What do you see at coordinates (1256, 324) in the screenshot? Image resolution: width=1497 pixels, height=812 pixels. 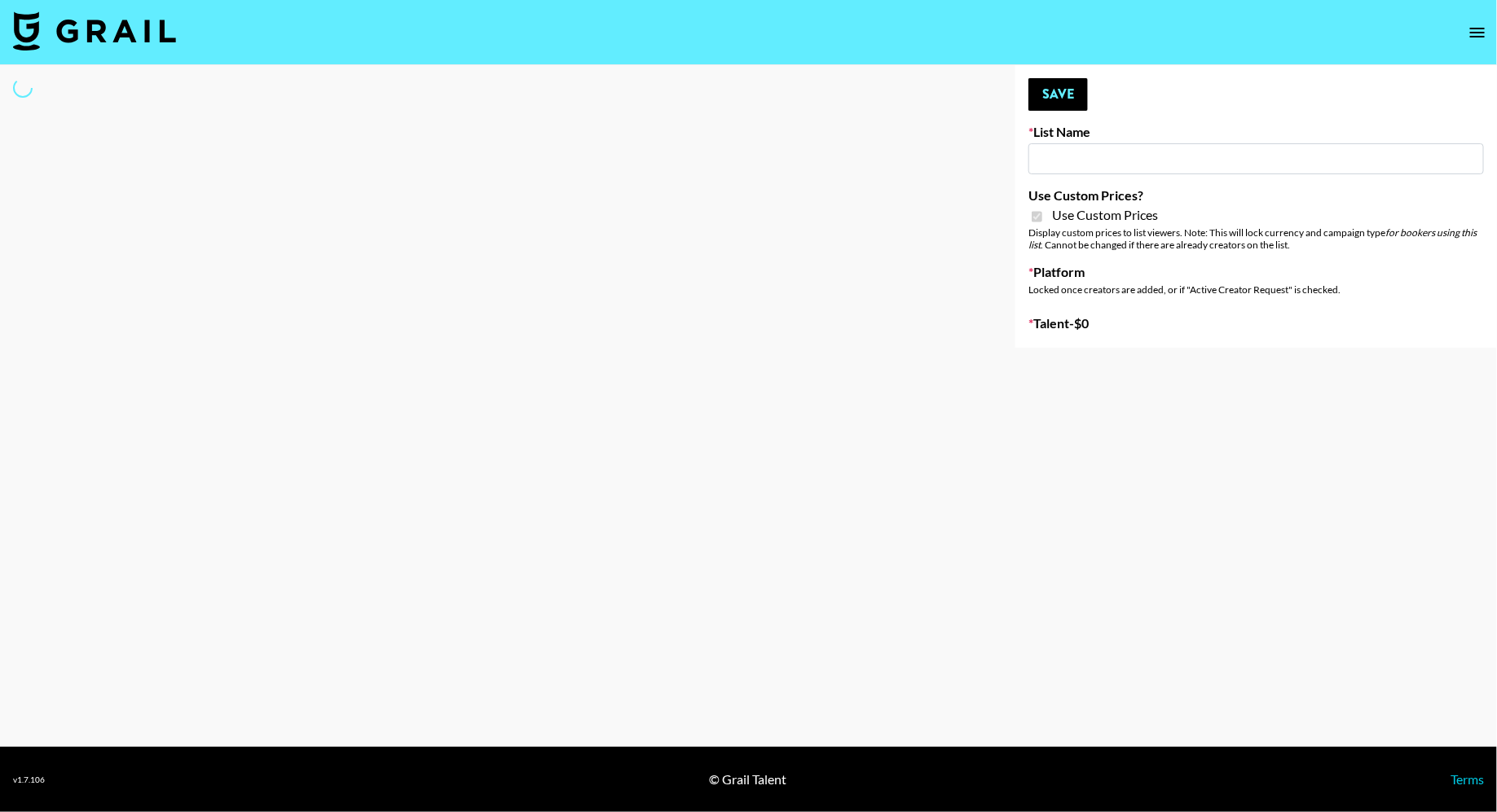 I see `label: Talent - $ 0` at bounding box center [1256, 324].